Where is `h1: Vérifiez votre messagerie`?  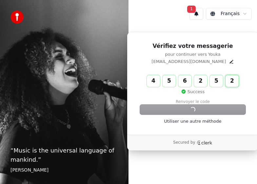
h1: Vérifiez votre messagerie is located at coordinates (193, 46).